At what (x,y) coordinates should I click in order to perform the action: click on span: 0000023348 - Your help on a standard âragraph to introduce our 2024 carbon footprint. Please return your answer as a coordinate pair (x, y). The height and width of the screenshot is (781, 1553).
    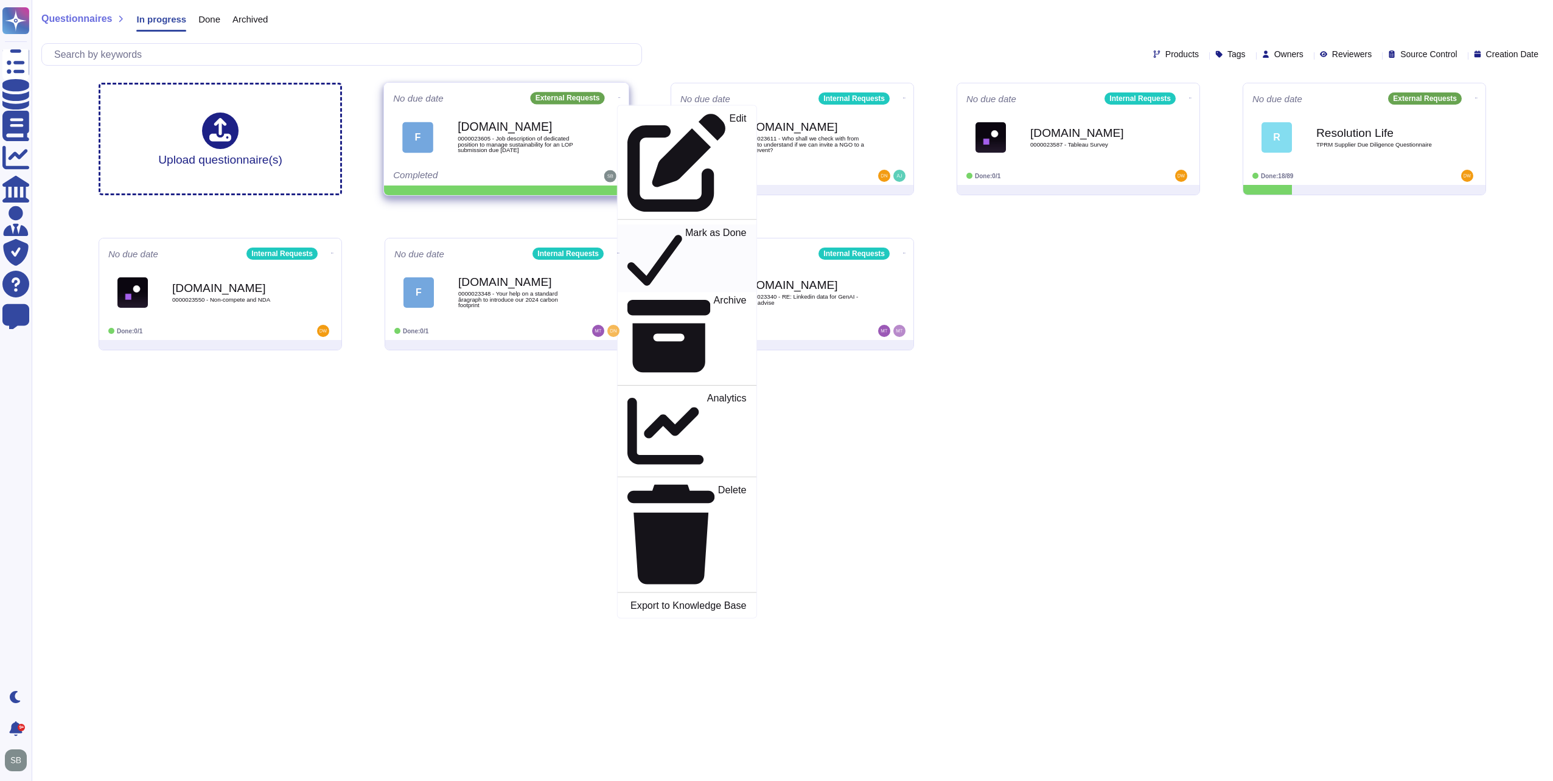
    Looking at the image, I should click on (519, 299).